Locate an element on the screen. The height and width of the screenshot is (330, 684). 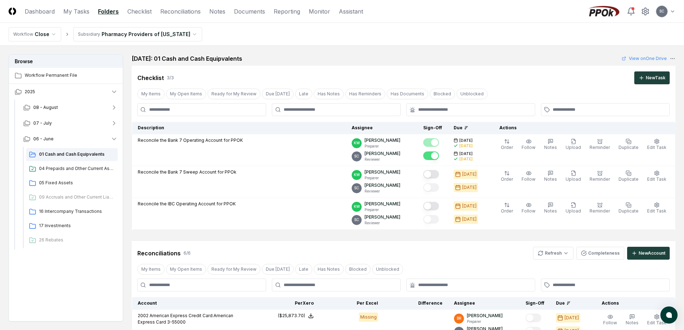
button: Upload is located at coordinates (573, 209).